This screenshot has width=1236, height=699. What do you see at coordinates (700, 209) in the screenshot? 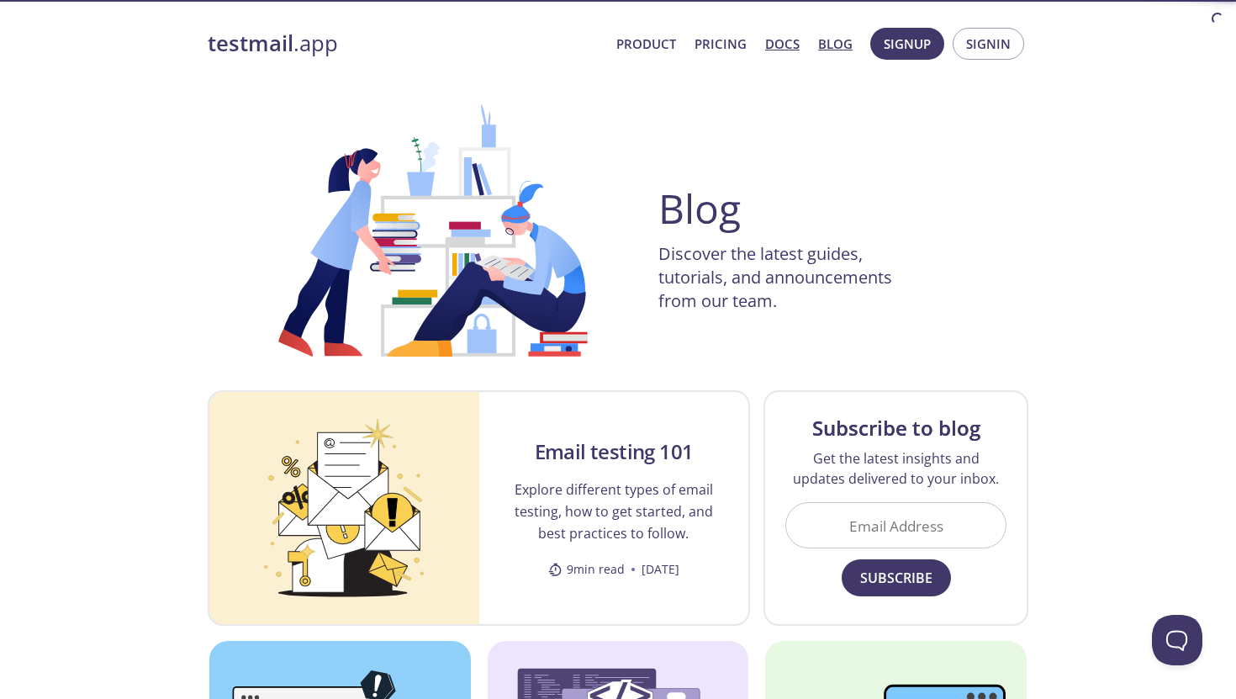
I see `h1: Blog` at bounding box center [700, 209].